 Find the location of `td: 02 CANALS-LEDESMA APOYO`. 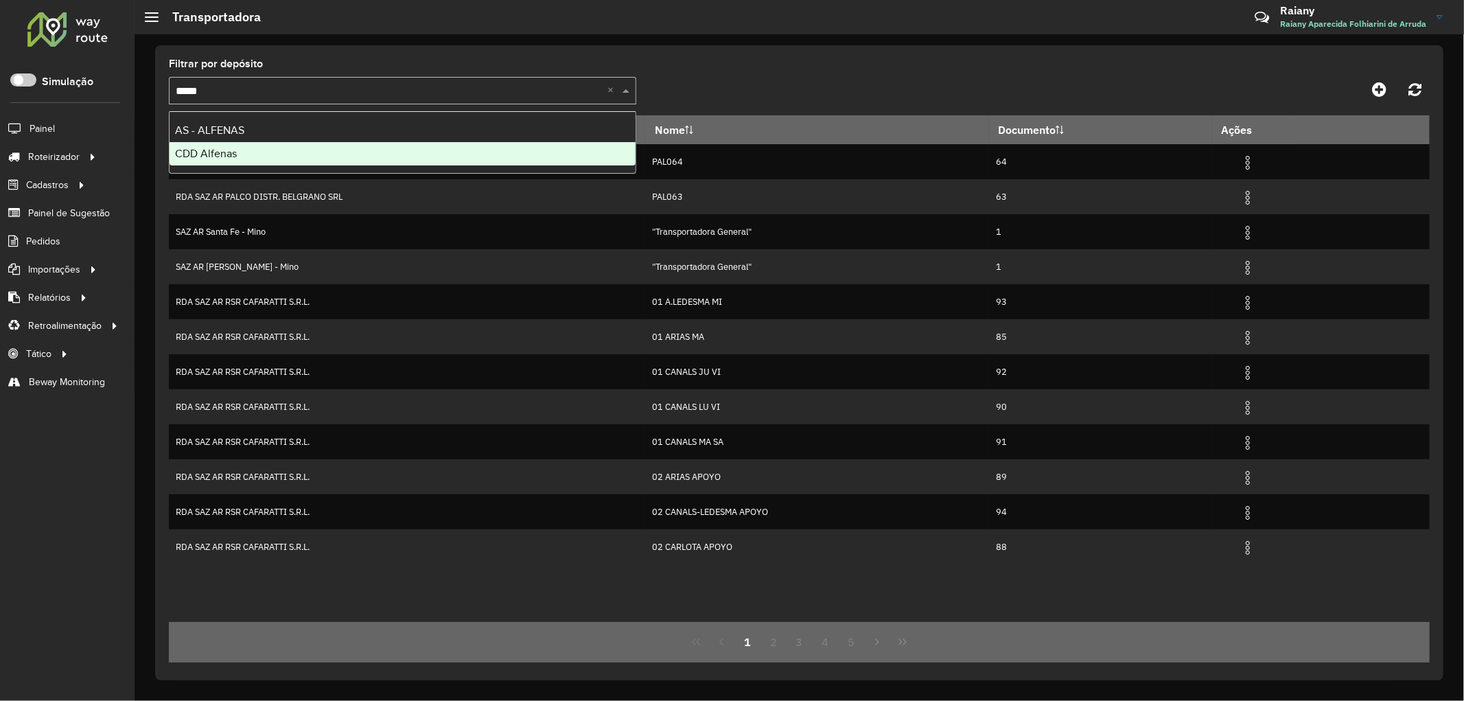

td: 02 CANALS-LEDESMA APOYO is located at coordinates (817, 511).